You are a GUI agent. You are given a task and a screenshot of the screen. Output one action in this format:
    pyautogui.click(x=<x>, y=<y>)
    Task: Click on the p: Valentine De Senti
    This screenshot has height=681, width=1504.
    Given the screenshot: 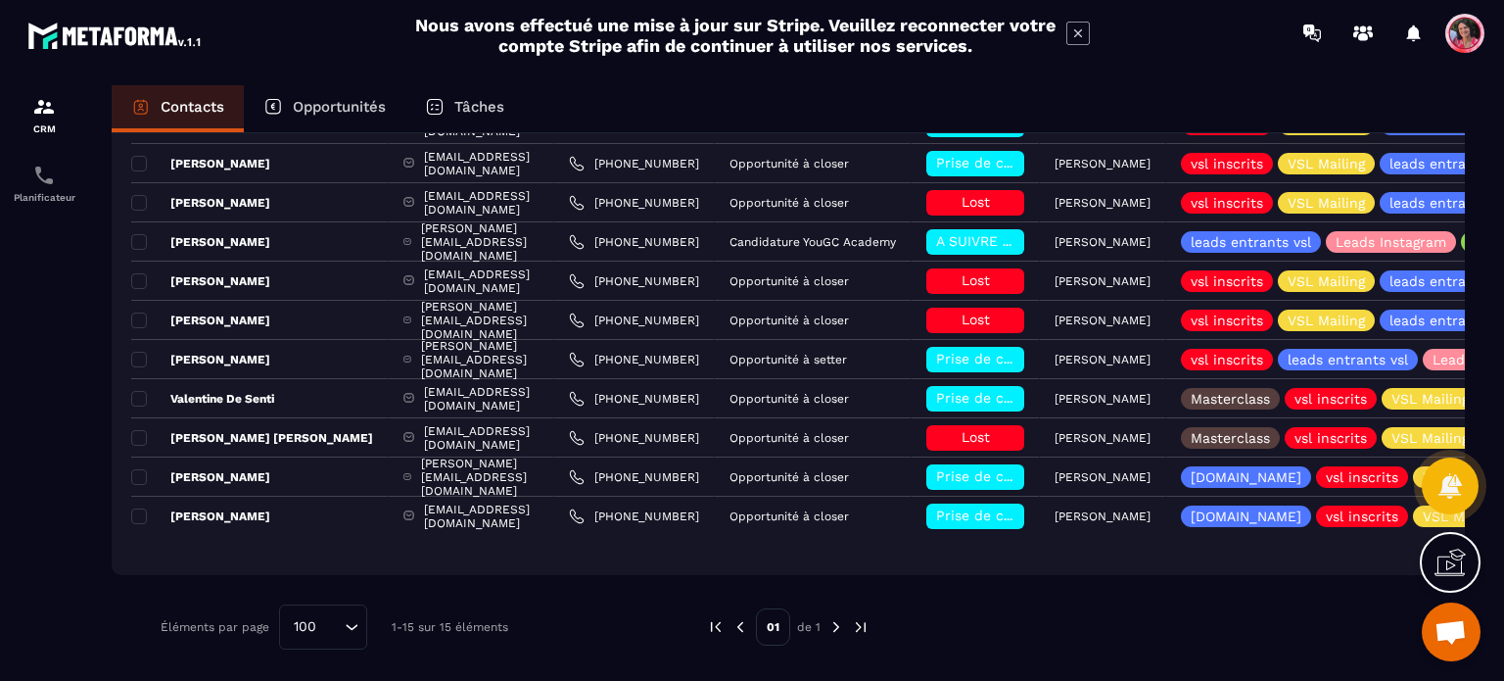 What is the action you would take?
    pyautogui.click(x=203, y=399)
    